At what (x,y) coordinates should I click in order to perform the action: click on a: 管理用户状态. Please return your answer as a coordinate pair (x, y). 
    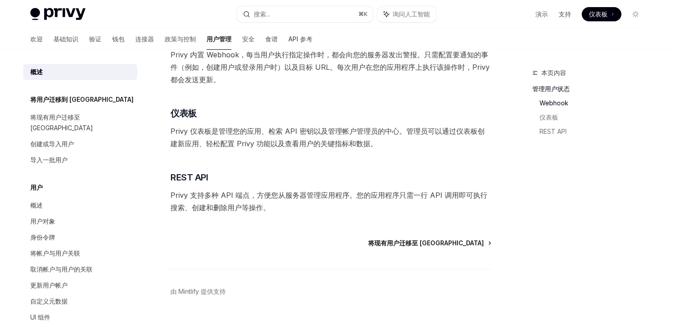
    Looking at the image, I should click on (591, 89).